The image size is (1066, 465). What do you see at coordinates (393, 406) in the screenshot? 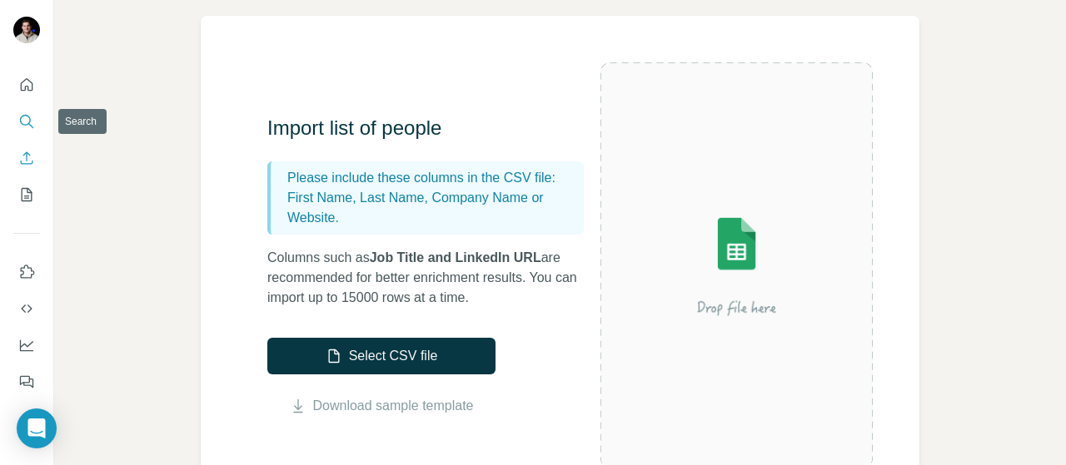
I see `a: Download sample template` at bounding box center [393, 406].